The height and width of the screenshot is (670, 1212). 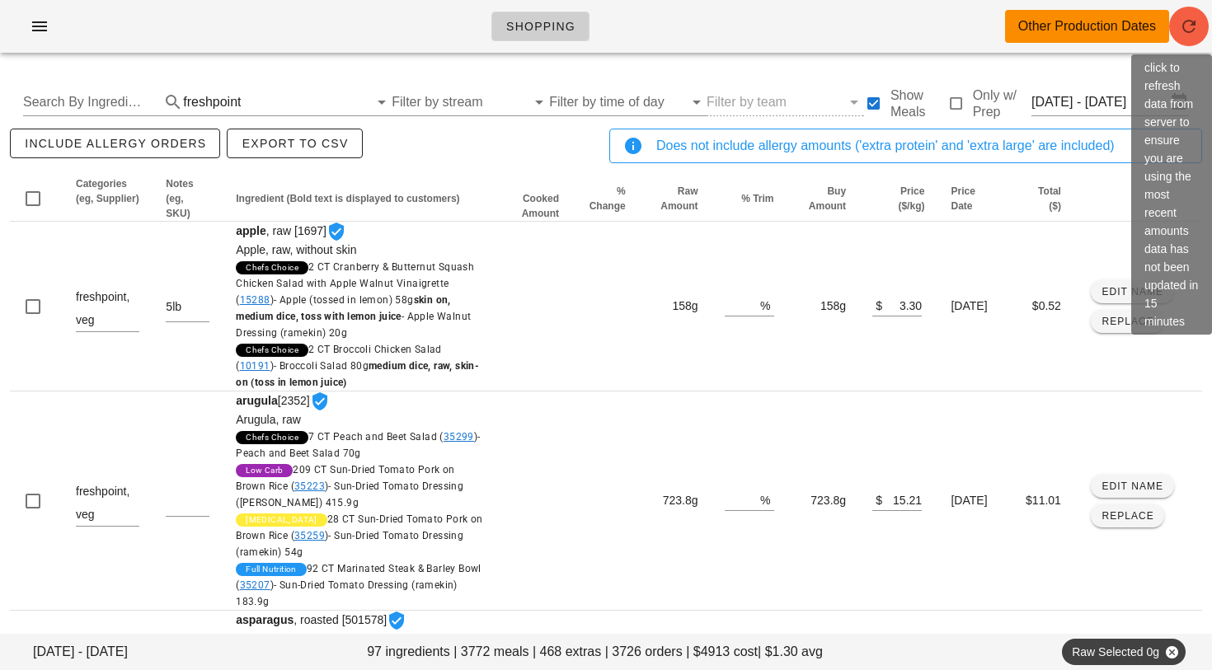 What do you see at coordinates (349, 486) in the screenshot?
I see `span: 209 CT Sun-Dried Tomato Pork on Brown Rice ( )` at bounding box center [349, 486].